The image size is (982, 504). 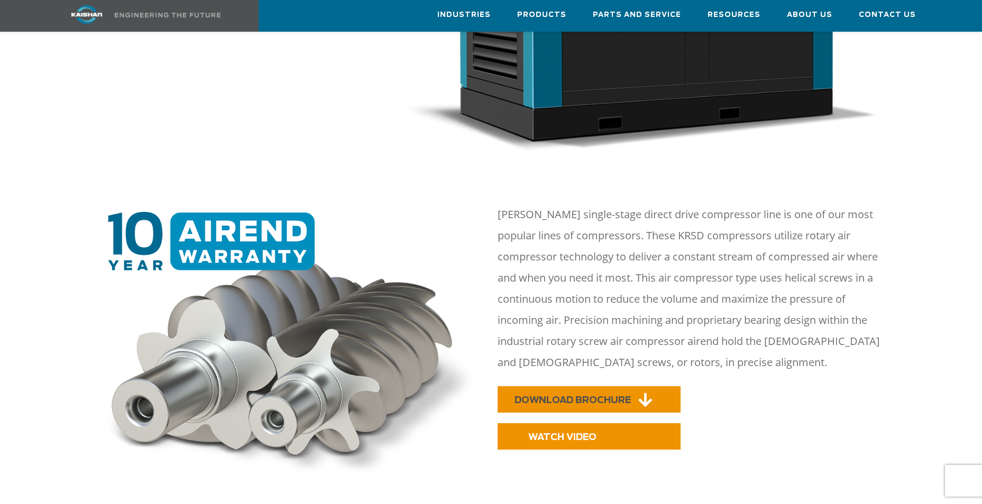 I want to click on span: Industries, so click(x=464, y=15).